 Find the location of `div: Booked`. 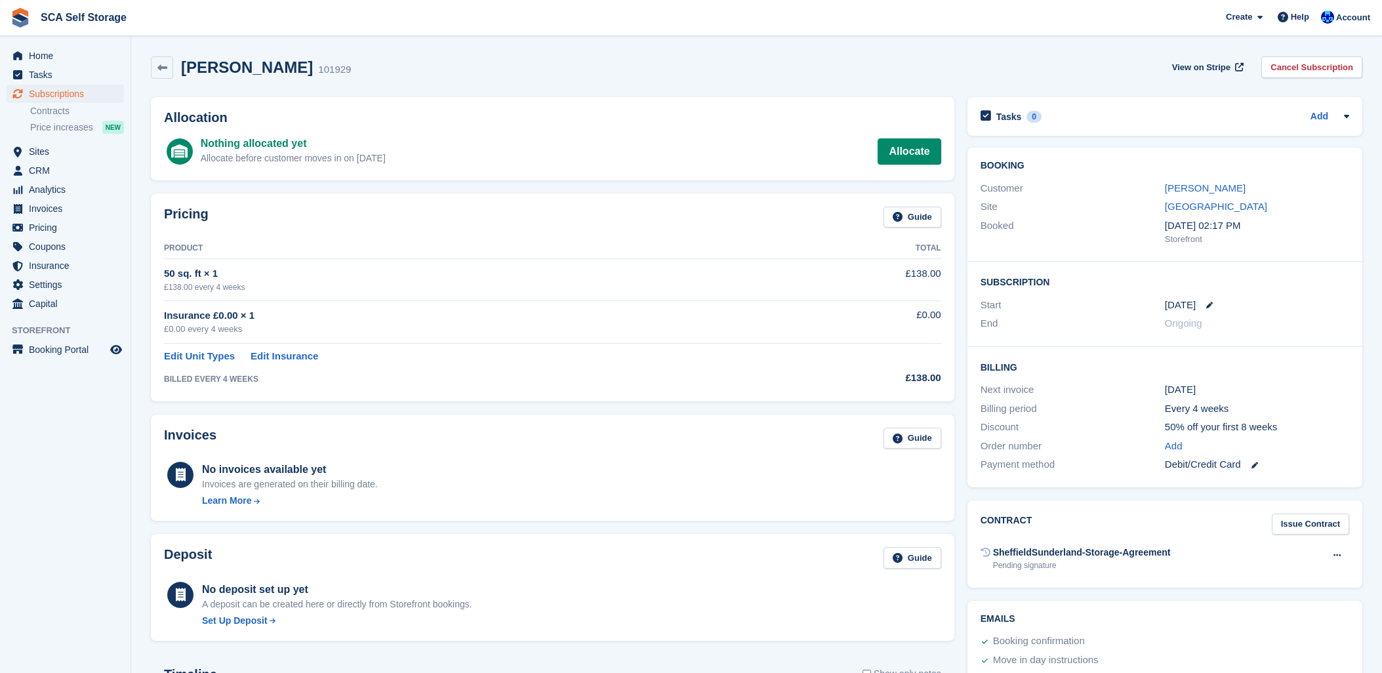

div: Booked is located at coordinates (1072, 232).